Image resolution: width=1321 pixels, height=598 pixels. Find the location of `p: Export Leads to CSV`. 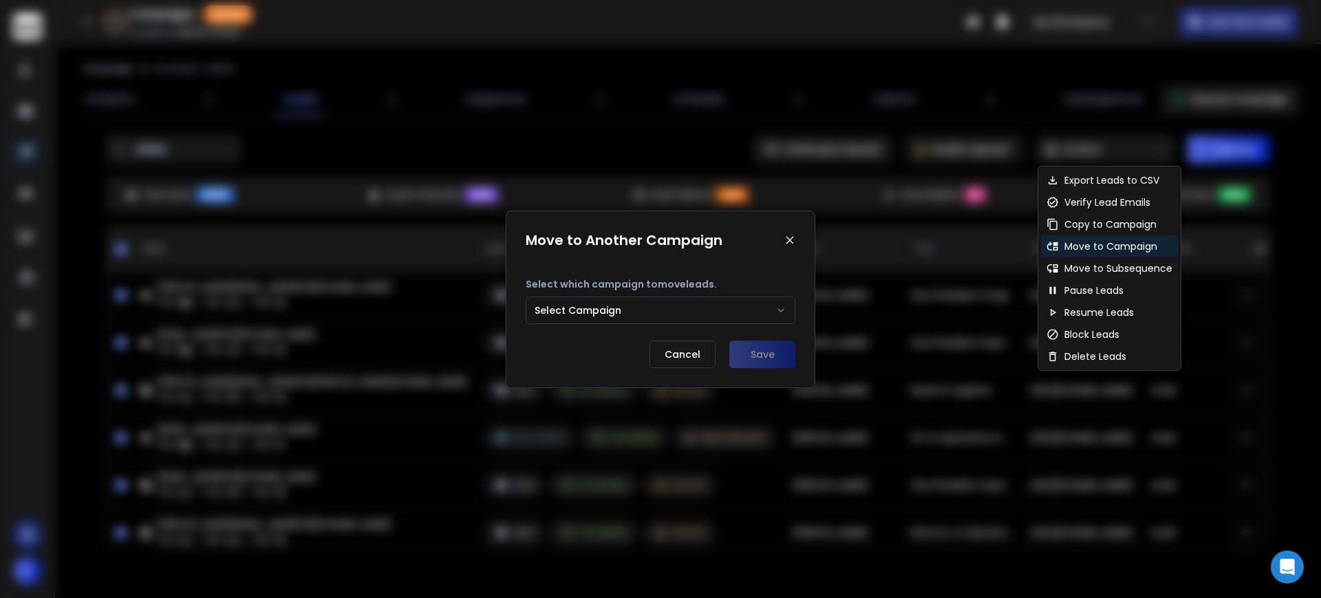

p: Export Leads to CSV is located at coordinates (1112, 180).